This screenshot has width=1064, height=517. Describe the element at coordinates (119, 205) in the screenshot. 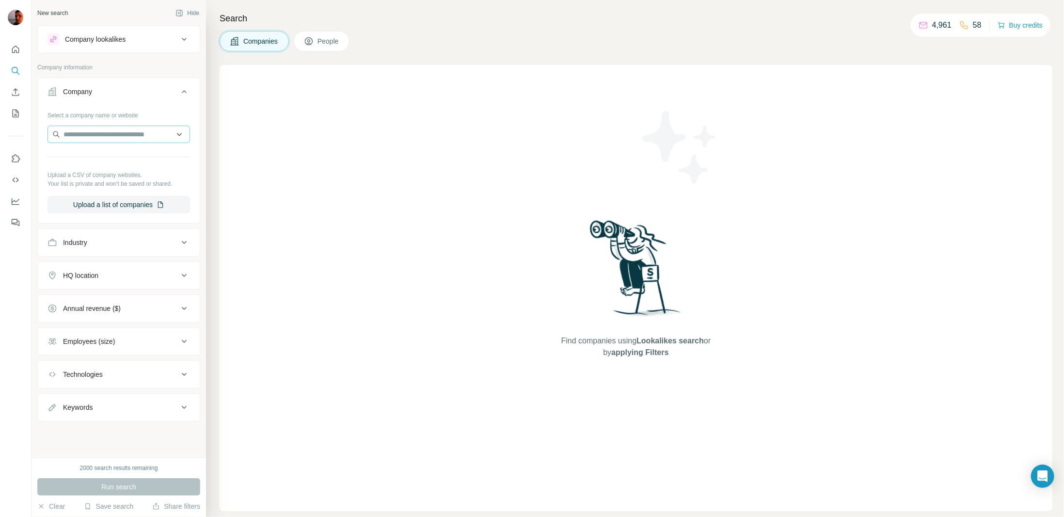

I see `button: Upload a list of companies` at that location.